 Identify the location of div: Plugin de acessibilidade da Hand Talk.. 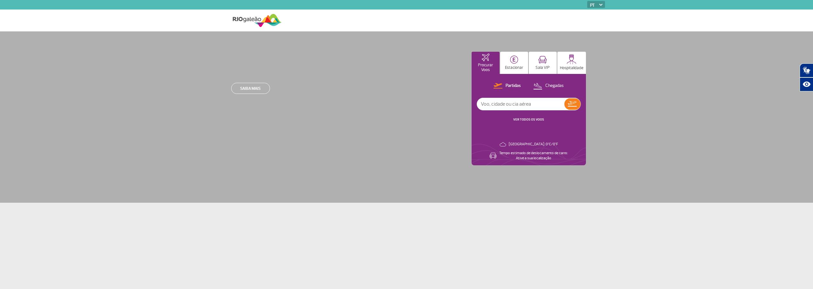
(806, 77).